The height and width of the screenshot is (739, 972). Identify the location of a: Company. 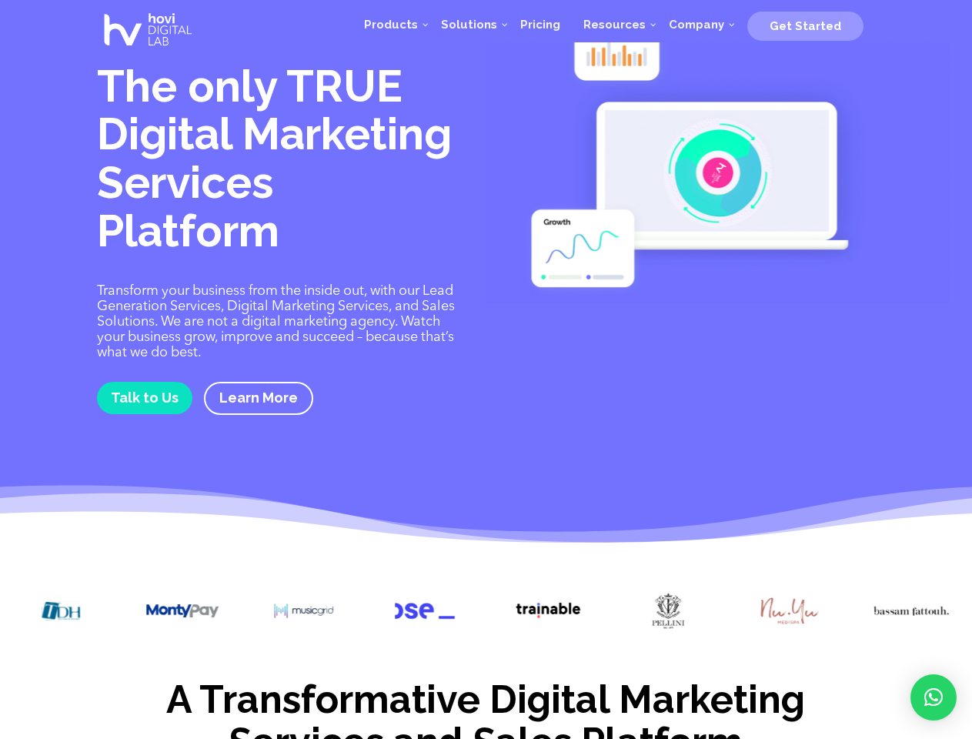
(696, 25).